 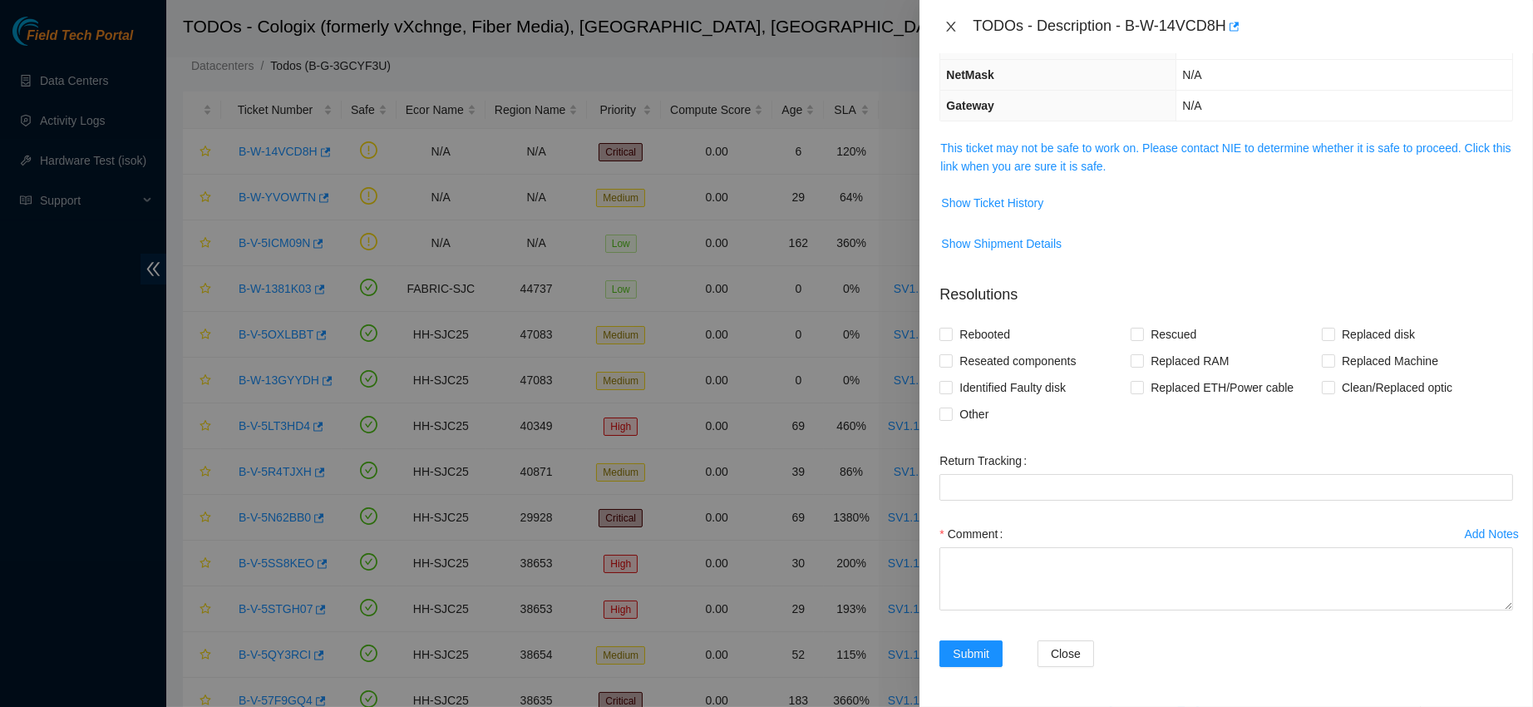 What do you see at coordinates (992, 203) in the screenshot?
I see `span: Show Ticket History` at bounding box center [992, 203].